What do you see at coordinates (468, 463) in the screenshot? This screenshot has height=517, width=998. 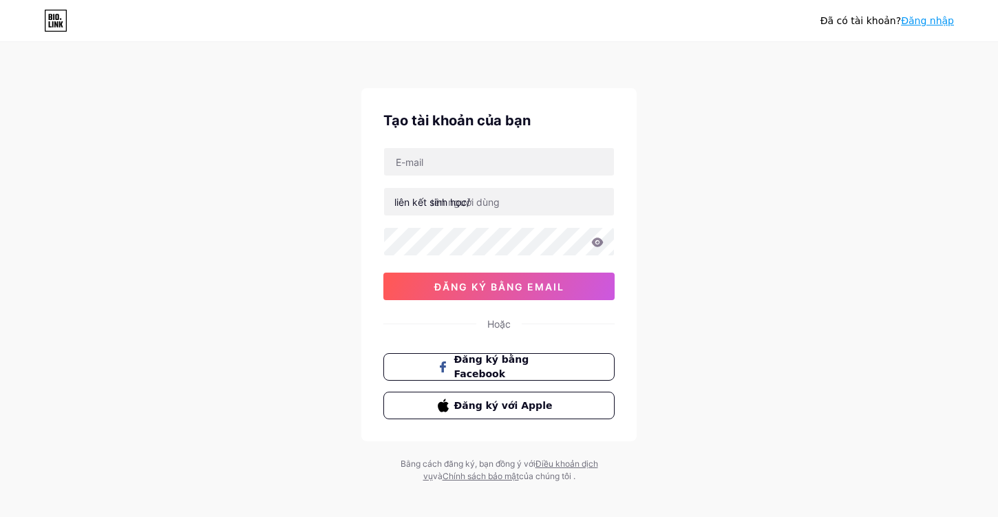 I see `font: Bằng cách đăng ký, bạn đồng ý với` at bounding box center [468, 463].